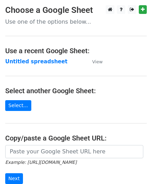 Image resolution: width=152 pixels, height=184 pixels. What do you see at coordinates (36, 61) in the screenshot?
I see `a: Untitled spreadsheet` at bounding box center [36, 61].